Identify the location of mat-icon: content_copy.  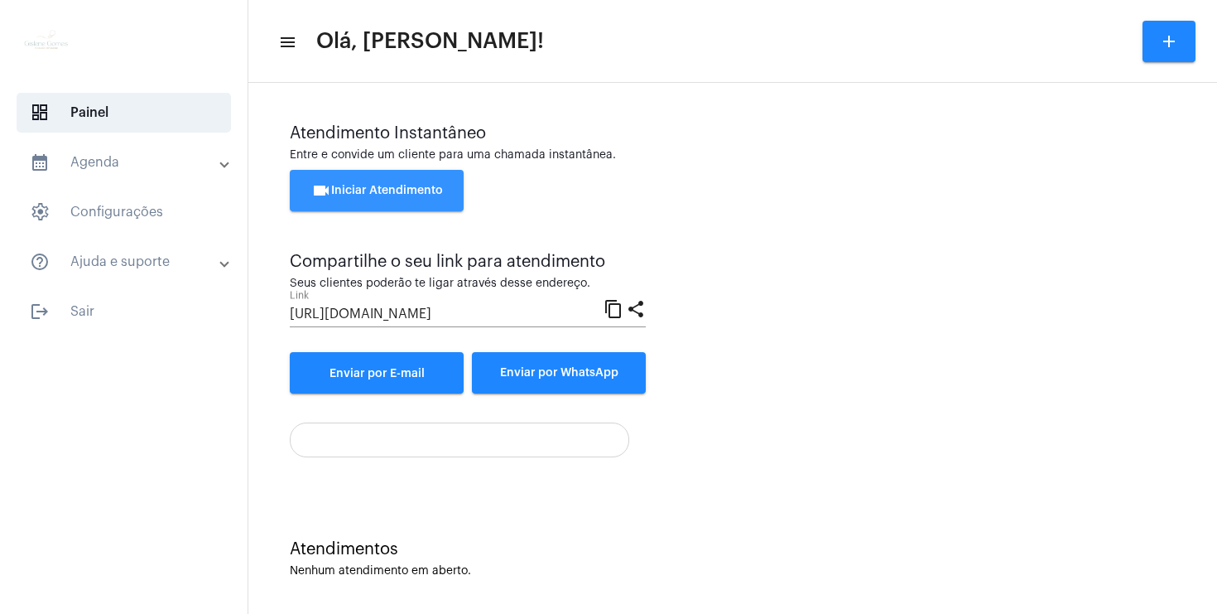
(614, 308).